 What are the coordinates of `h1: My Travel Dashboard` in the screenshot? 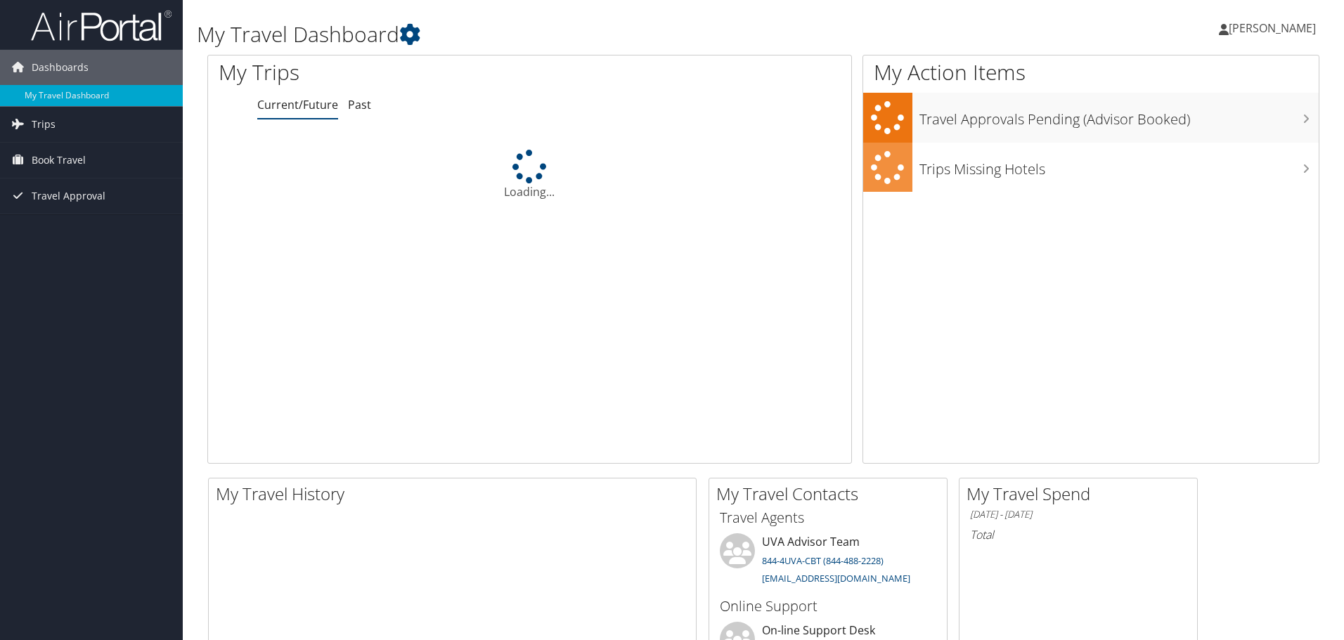 It's located at (574, 34).